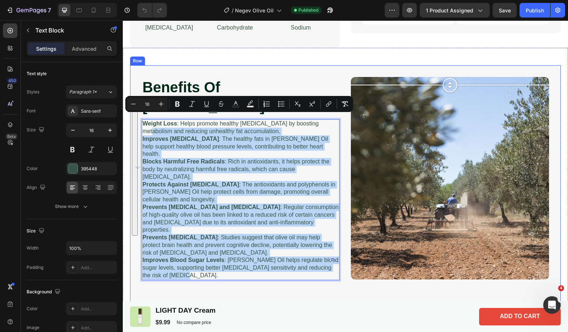 Image resolution: width=568 pixels, height=332 pixels. I want to click on div: 450, so click(12, 81).